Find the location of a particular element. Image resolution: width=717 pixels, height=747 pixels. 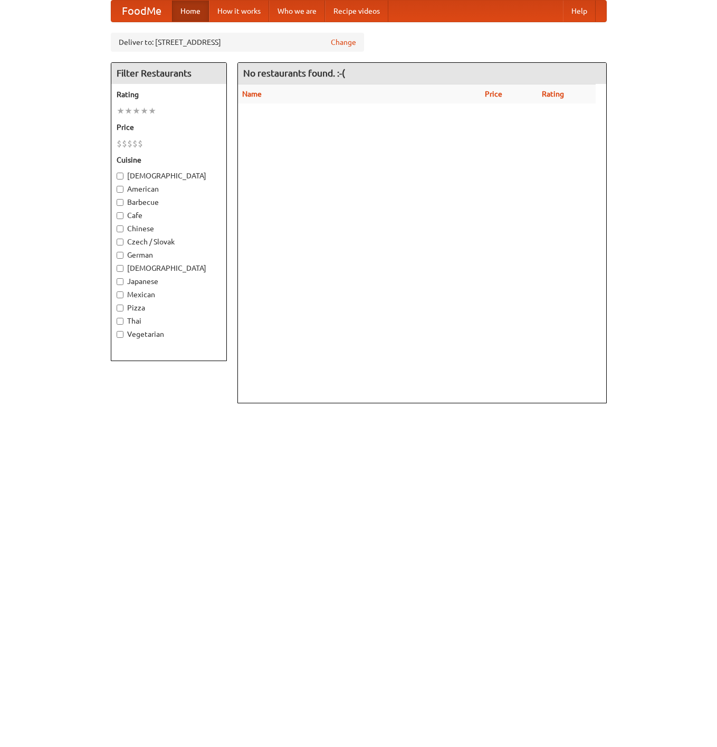

a: Change is located at coordinates (344, 42).